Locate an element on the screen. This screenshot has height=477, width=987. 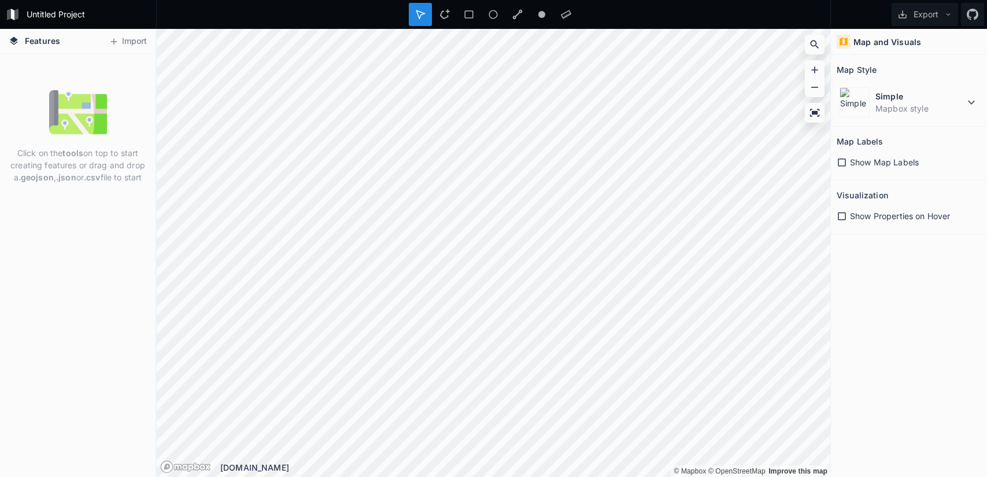
a: Mapbox logo is located at coordinates (186, 467).